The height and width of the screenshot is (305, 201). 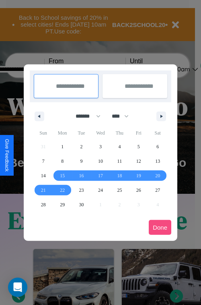 I want to click on button: 13, so click(x=158, y=161).